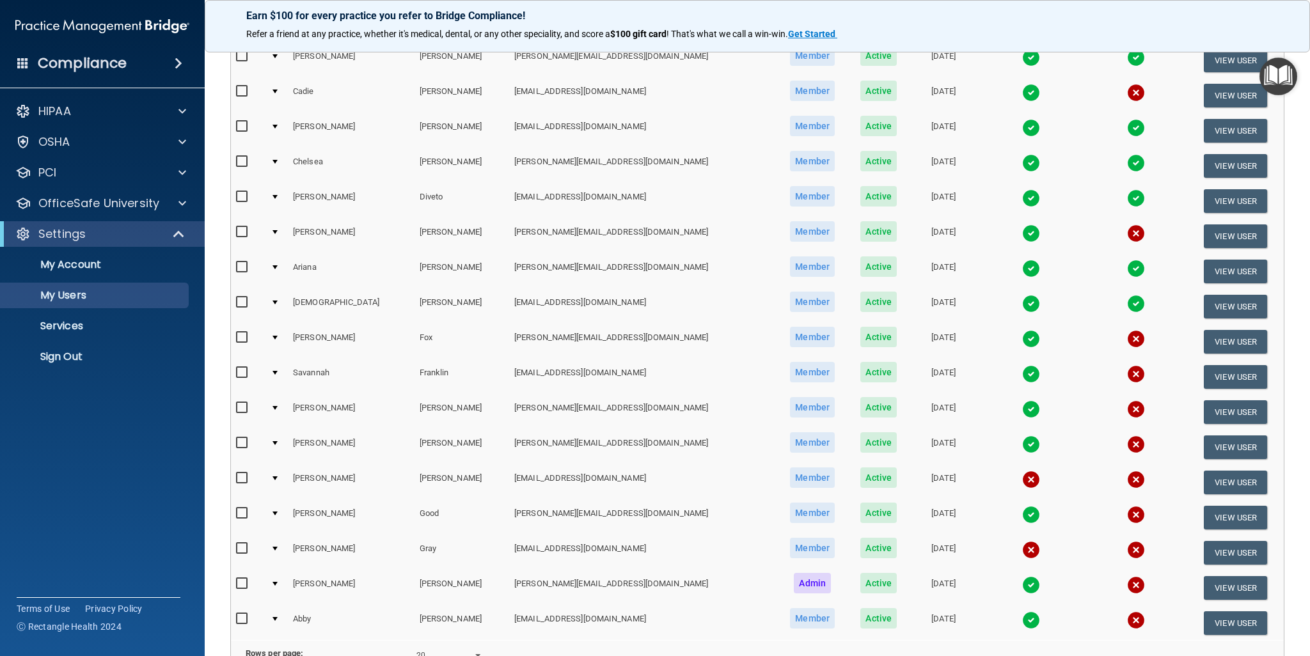 The width and height of the screenshot is (1310, 656). What do you see at coordinates (100, 234) in the screenshot?
I see `a: Settings` at bounding box center [100, 234].